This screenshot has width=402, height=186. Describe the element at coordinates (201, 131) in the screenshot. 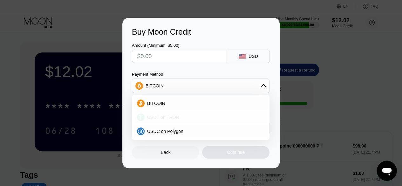

I see `div: USDC on Polygon` at that location.